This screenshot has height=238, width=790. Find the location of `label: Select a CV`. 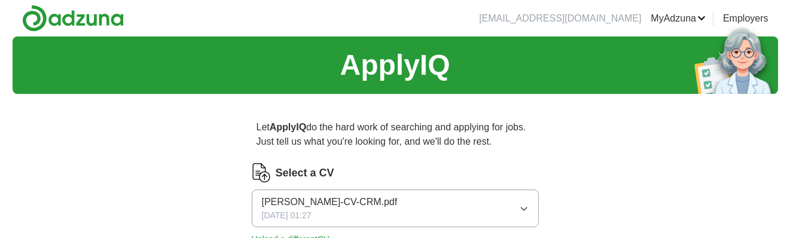

label: Select a CV is located at coordinates (305, 173).